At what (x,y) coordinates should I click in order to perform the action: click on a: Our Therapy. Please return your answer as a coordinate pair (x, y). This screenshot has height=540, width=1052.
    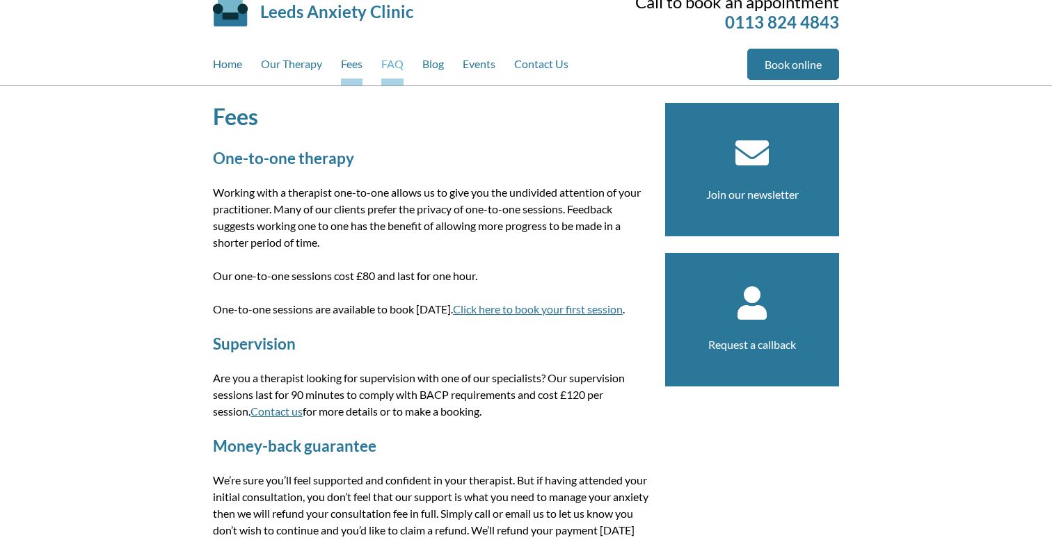
    Looking at the image, I should click on (291, 67).